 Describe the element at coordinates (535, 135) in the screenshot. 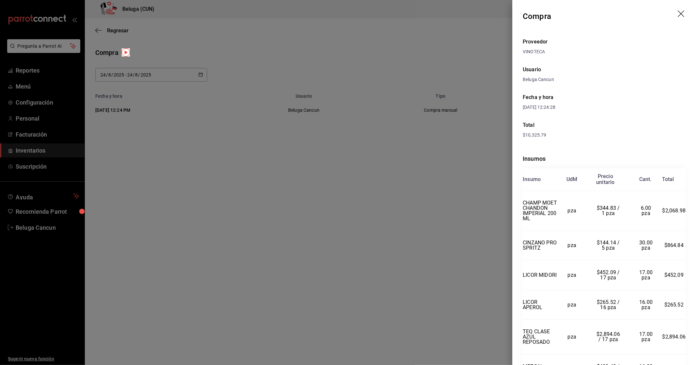

I see `span: $10,325.79` at that location.